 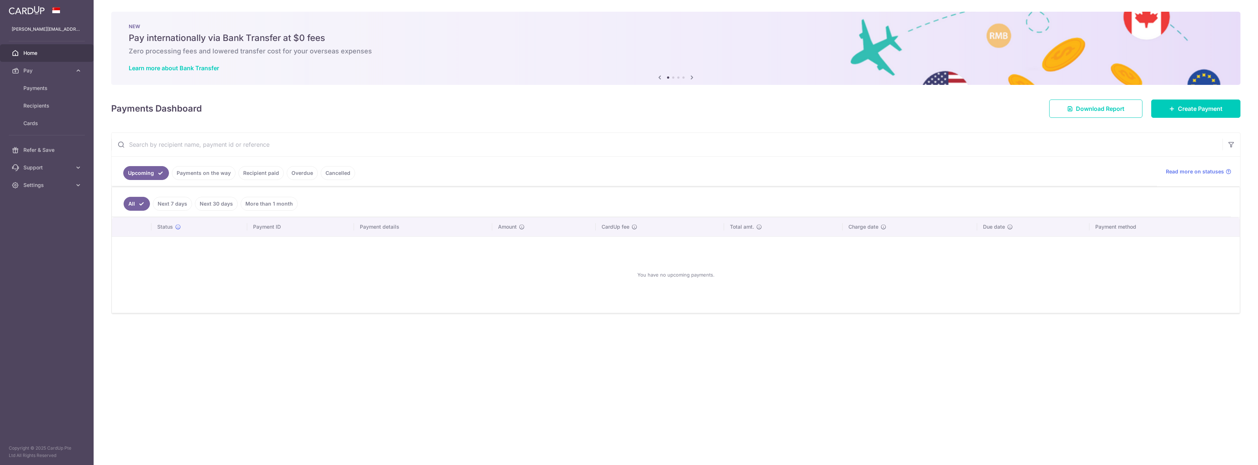 I want to click on span: Download Report, so click(x=1100, y=109).